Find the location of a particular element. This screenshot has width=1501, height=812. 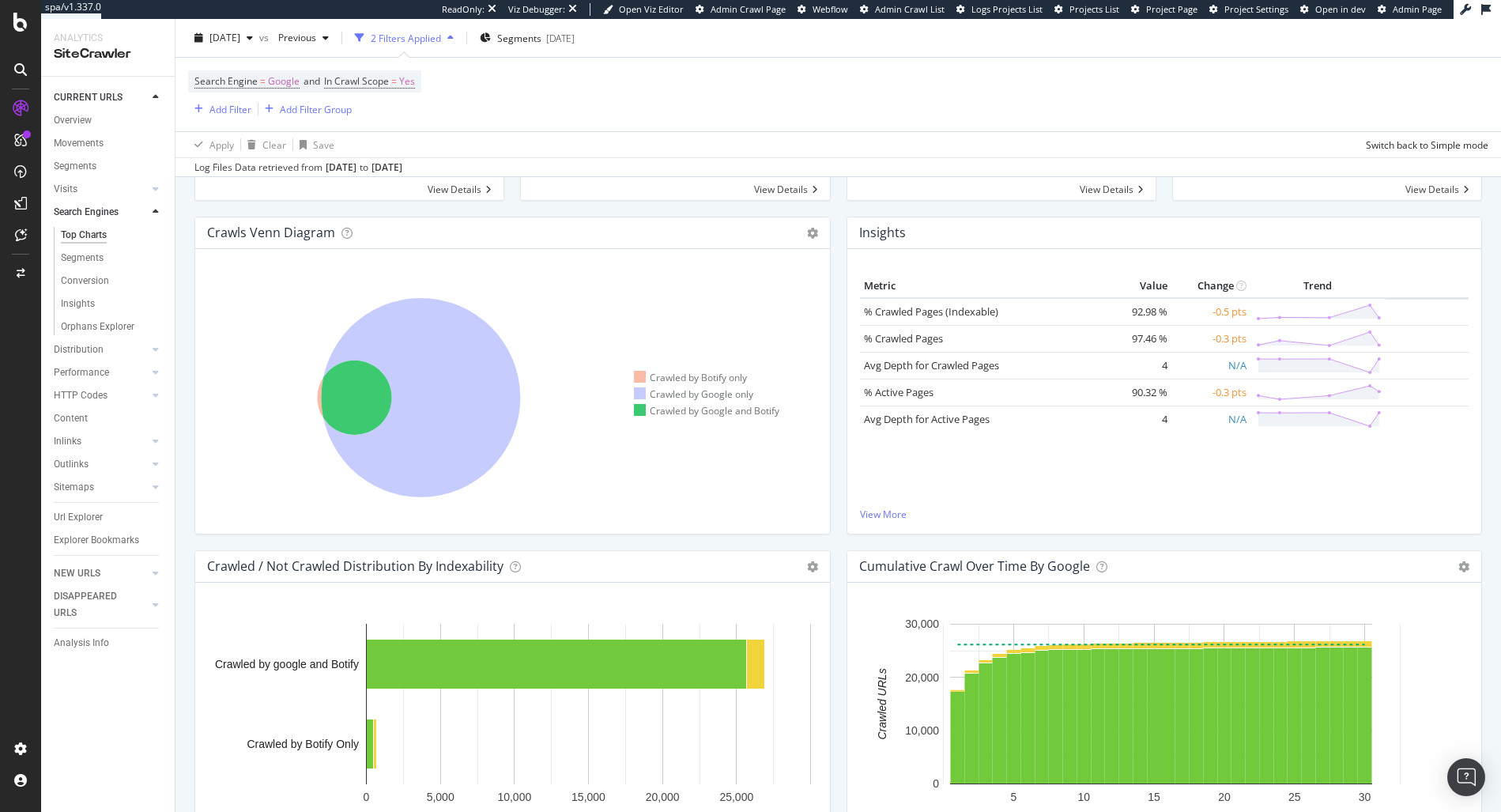

span: Project Page is located at coordinates (1172, 9).